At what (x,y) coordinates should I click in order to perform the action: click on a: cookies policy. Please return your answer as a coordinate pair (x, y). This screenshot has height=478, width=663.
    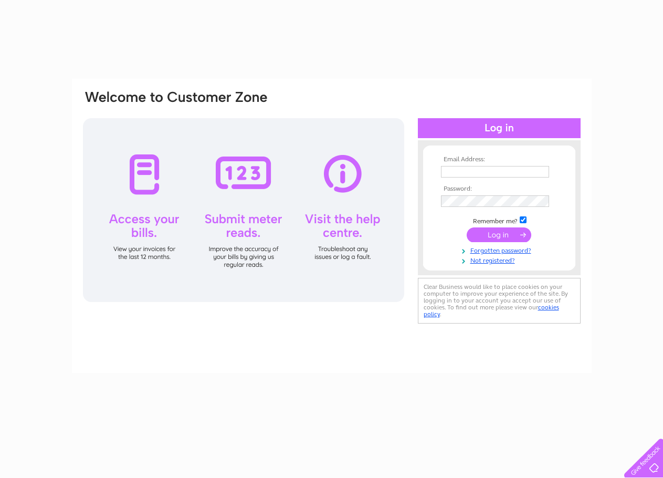
    Looking at the image, I should click on (491, 310).